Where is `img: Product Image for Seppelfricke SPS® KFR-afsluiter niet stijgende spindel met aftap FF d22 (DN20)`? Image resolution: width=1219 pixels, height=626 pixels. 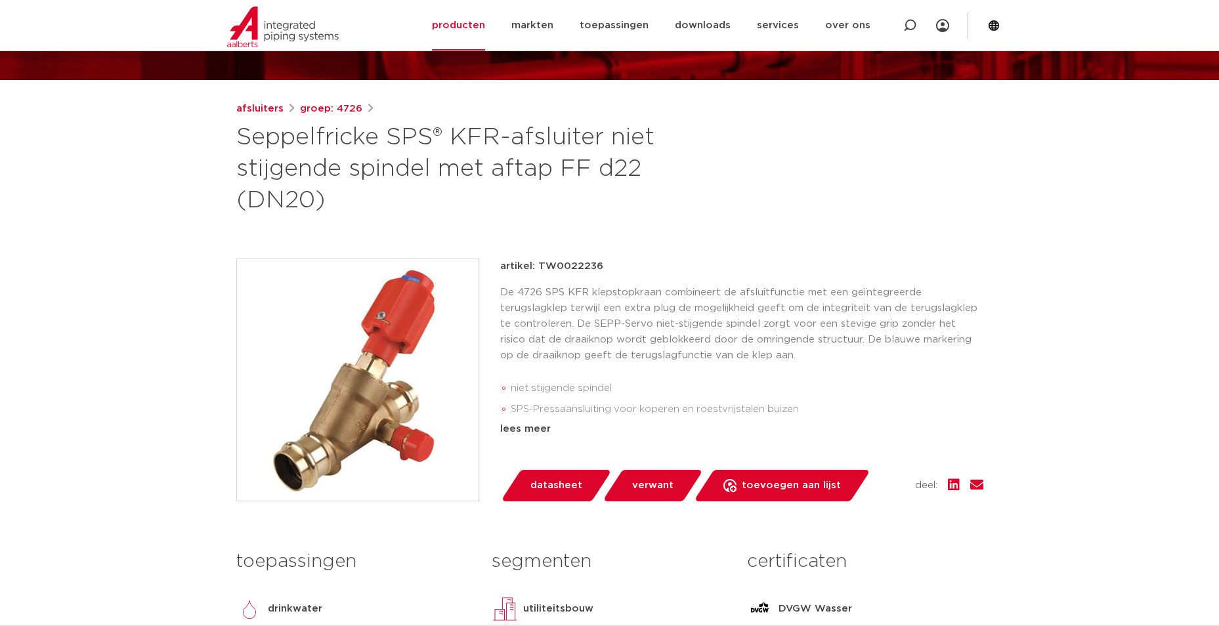
img: Product Image for Seppelfricke SPS® KFR-afsluiter niet stijgende spindel met aftap FF d22 (DN20) is located at coordinates (358, 380).